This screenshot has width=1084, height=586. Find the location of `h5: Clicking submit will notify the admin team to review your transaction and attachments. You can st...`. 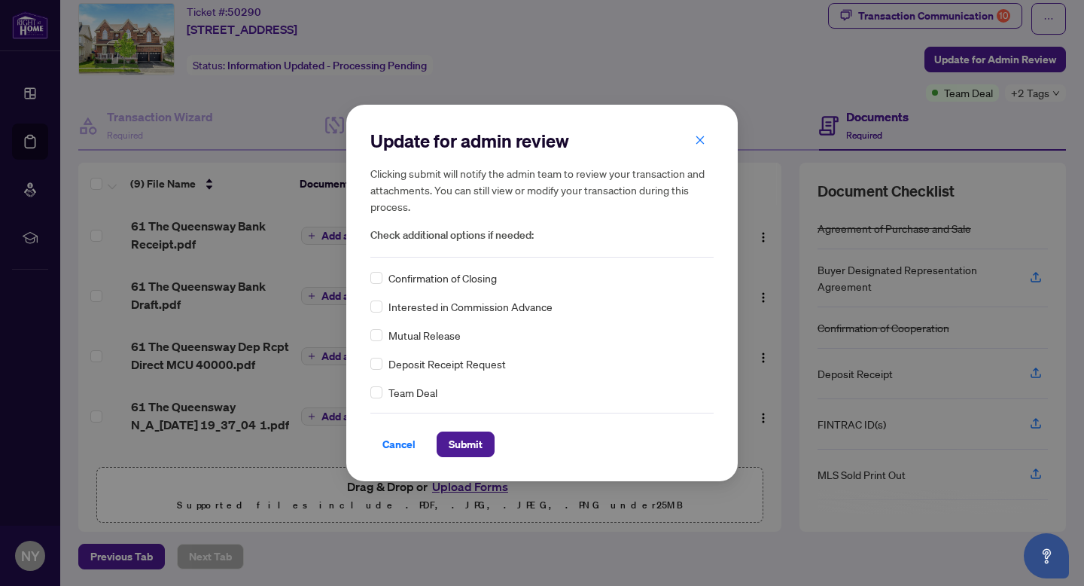

h5: Clicking submit will notify the admin team to review your transaction and attachments. You can st... is located at coordinates (542, 190).